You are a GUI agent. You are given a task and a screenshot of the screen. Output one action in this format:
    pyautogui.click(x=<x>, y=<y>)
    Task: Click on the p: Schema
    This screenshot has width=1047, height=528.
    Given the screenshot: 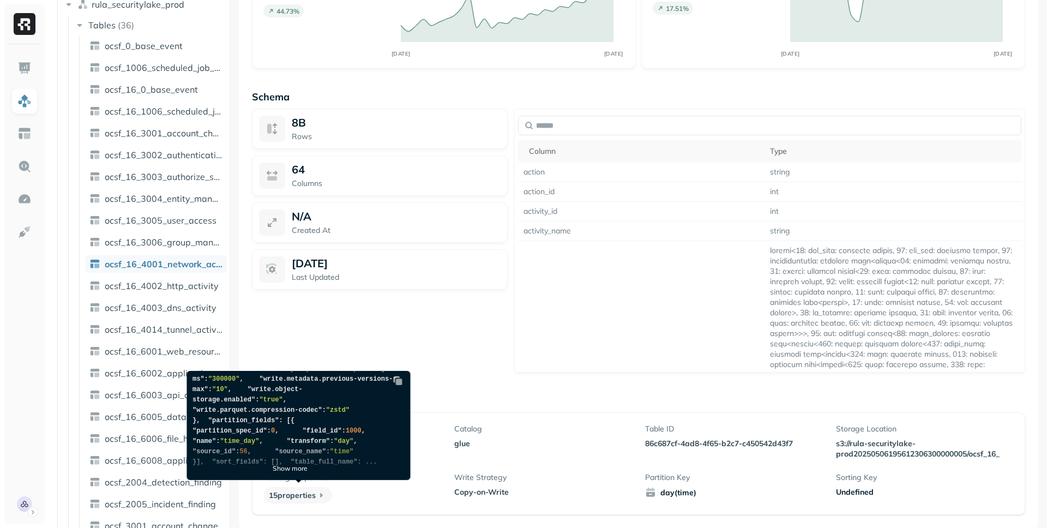 What is the action you would take?
    pyautogui.click(x=639, y=97)
    